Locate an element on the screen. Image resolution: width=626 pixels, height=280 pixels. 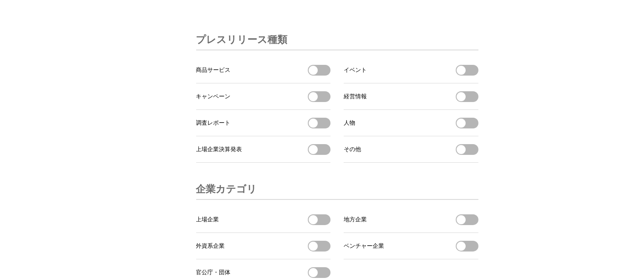
h3: プレスリリース種類 is located at coordinates (242, 40).